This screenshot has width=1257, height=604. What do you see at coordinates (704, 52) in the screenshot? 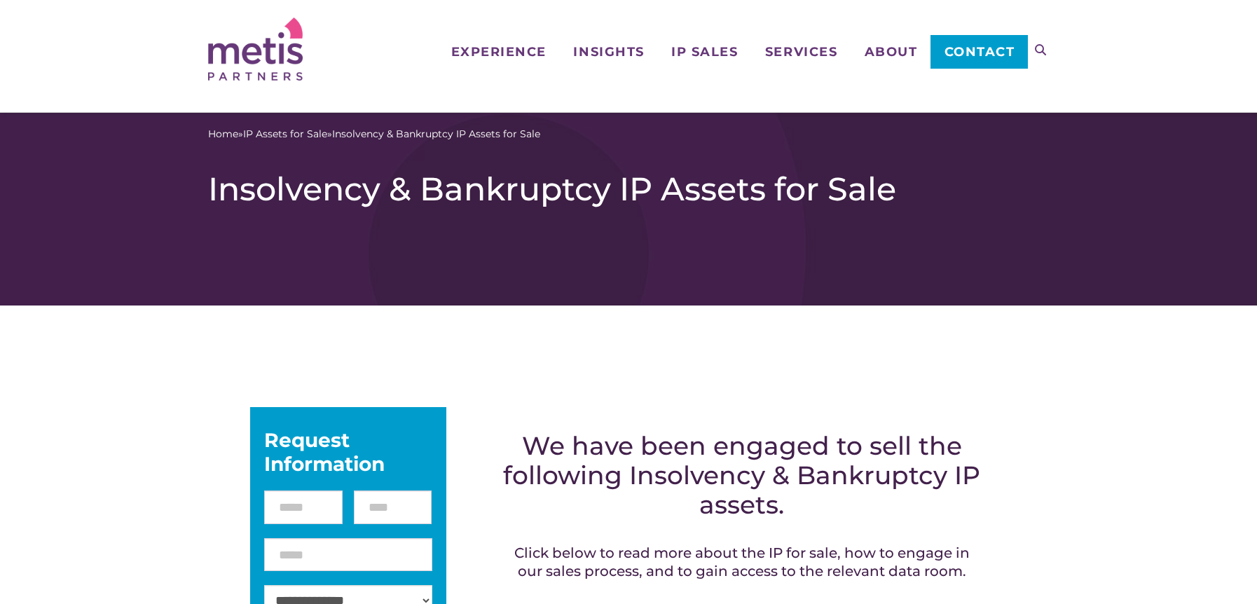
I see `span: IP Sales` at bounding box center [704, 52].